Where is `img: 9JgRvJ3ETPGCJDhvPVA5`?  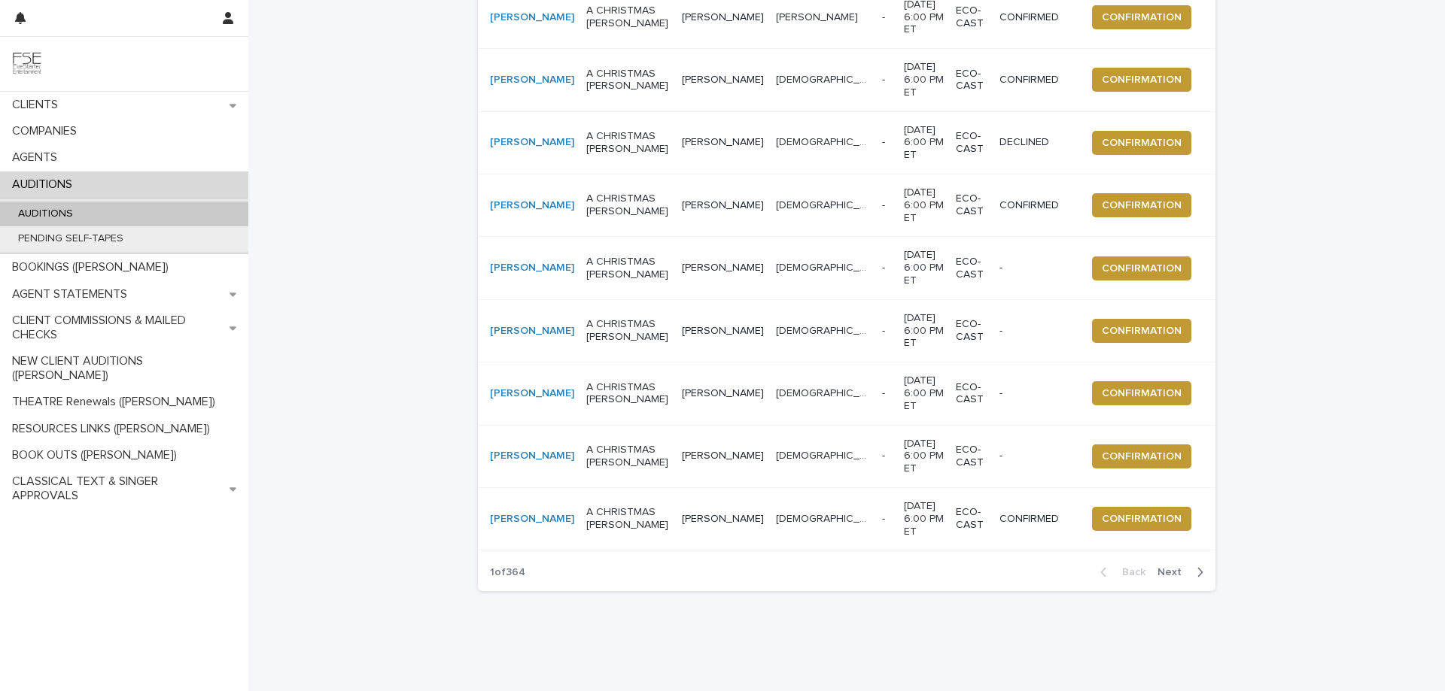
img: 9JgRvJ3ETPGCJDhvPVA5 is located at coordinates (27, 64).